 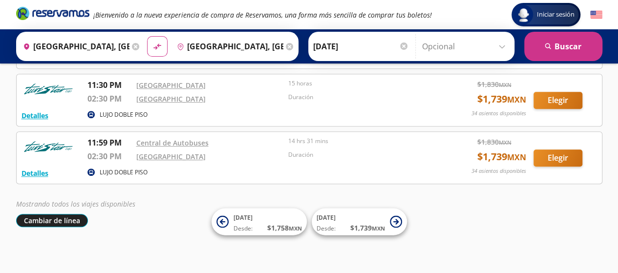 What do you see at coordinates (74, 46) in the screenshot?
I see `input: Buscar Origen` at bounding box center [74, 46].